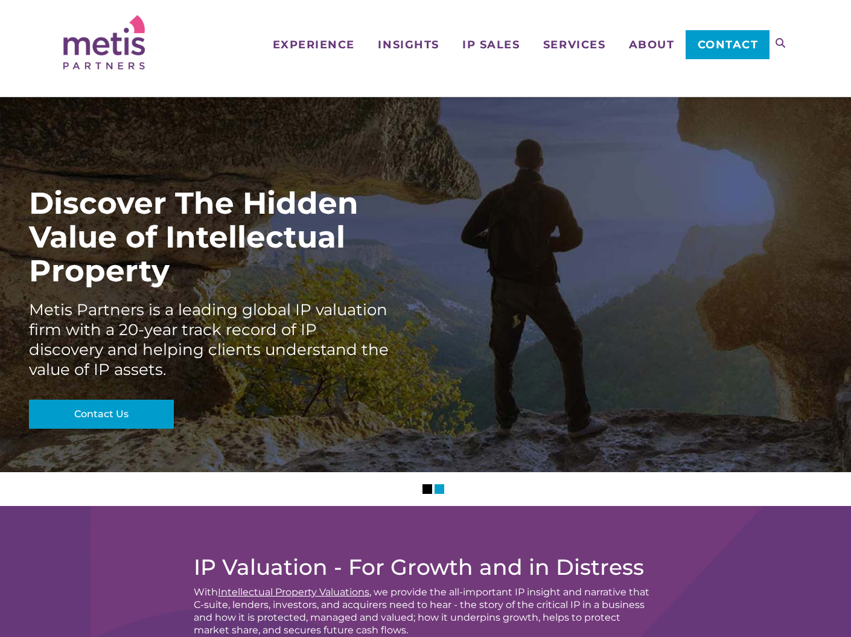  I want to click on div: With , we provide the all-important IP insight and narrative that C-suite, lenders, investors, an..., so click(425, 611).